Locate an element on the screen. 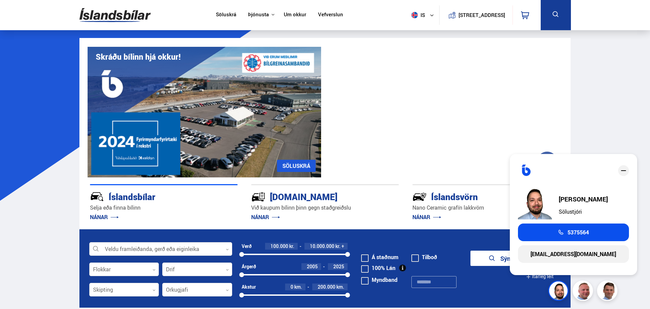  button: is is located at coordinates (424, 15).